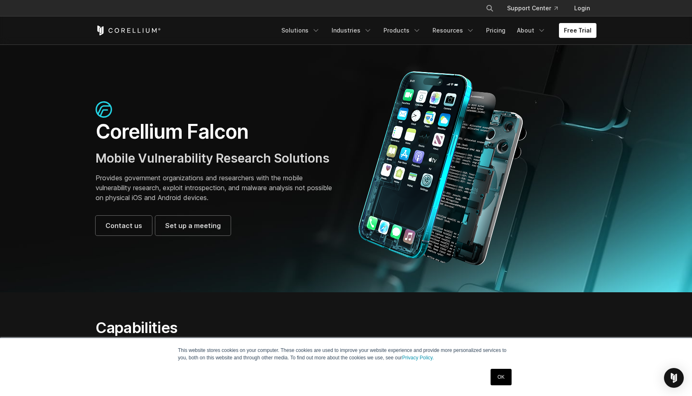 Image resolution: width=692 pixels, height=396 pixels. I want to click on a: Pricing, so click(496, 30).